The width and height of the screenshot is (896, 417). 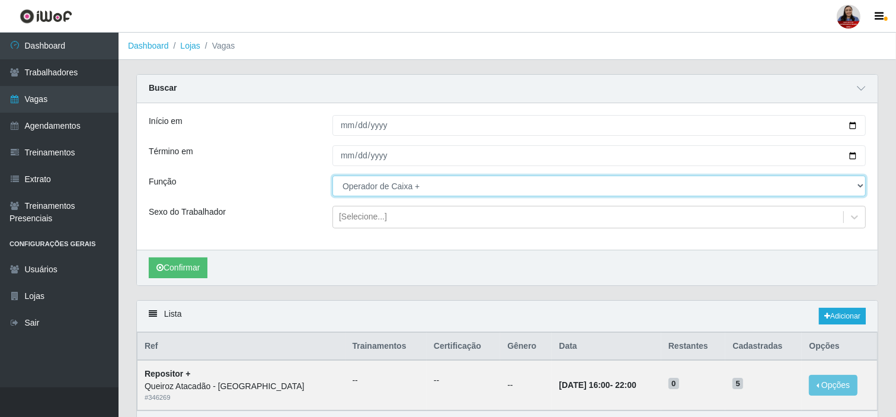 What do you see at coordinates (507, 316) in the screenshot?
I see `div: Lista` at bounding box center [507, 316].